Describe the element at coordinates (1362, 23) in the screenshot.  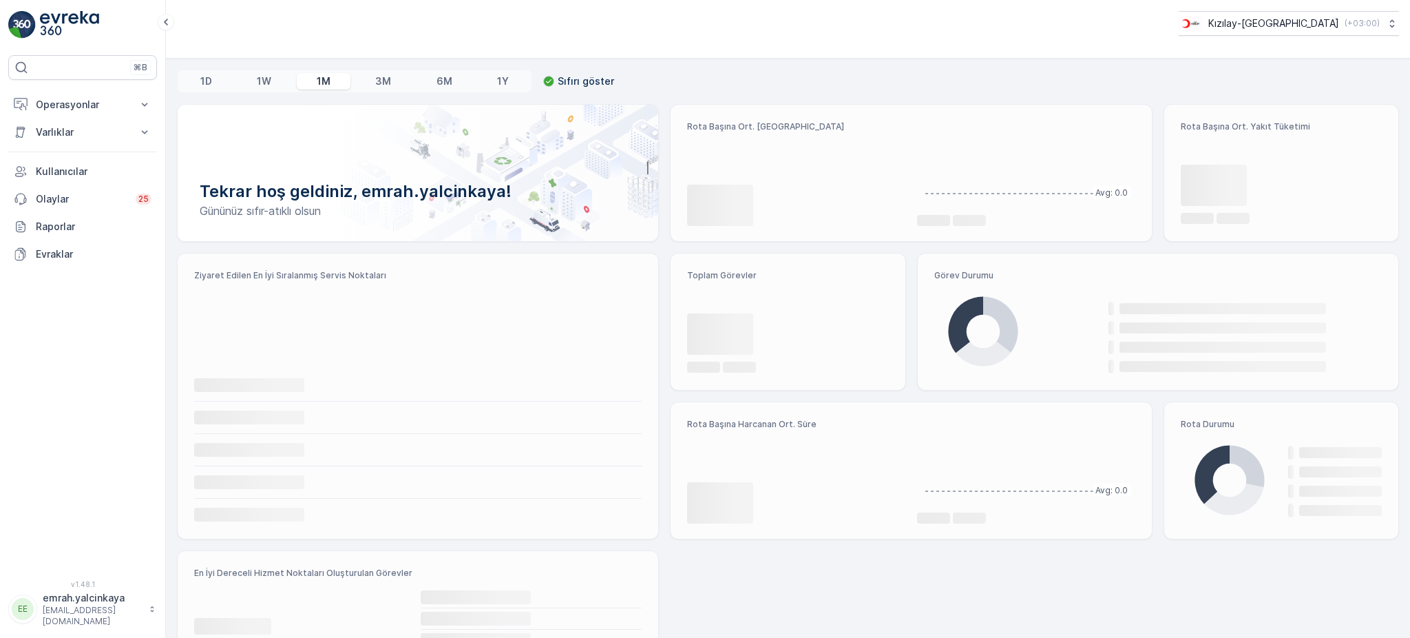
I see `p: ( +03:00 )` at that location.